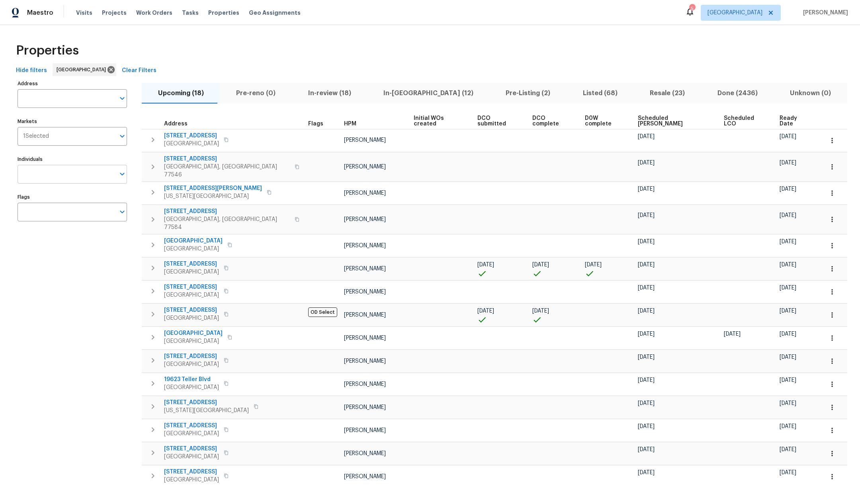 The image size is (860, 485). I want to click on span: Initial WOs created, so click(439, 121).